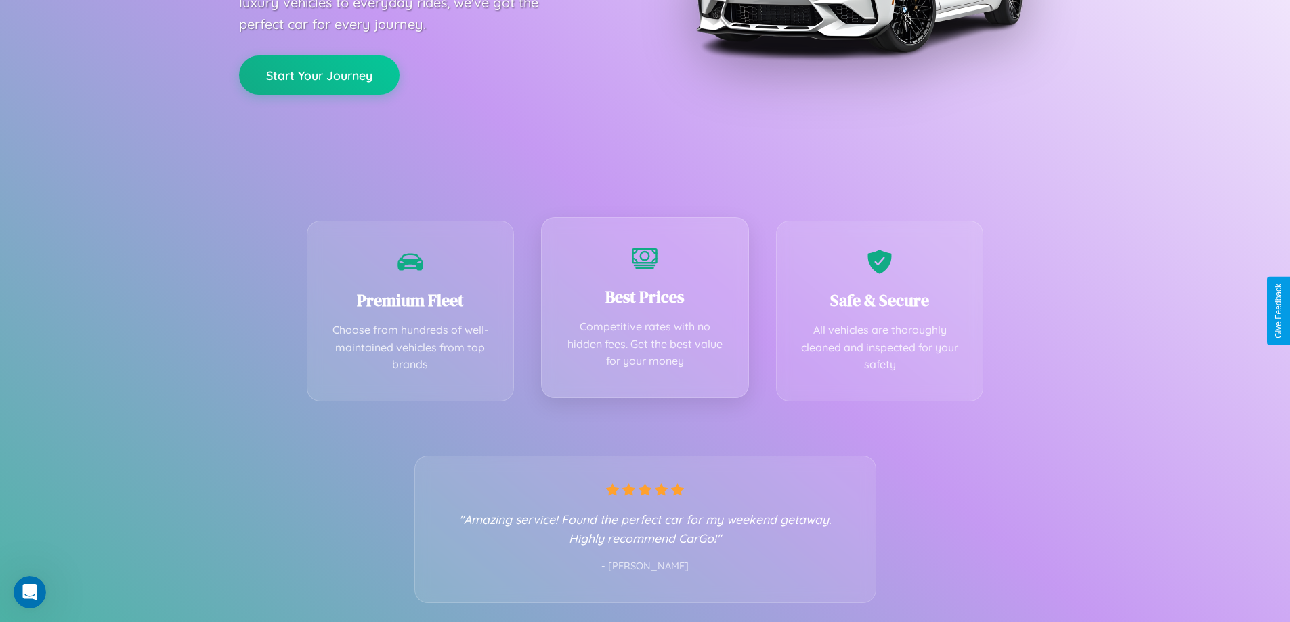 The image size is (1290, 622). I want to click on button: Start Your Journey, so click(319, 75).